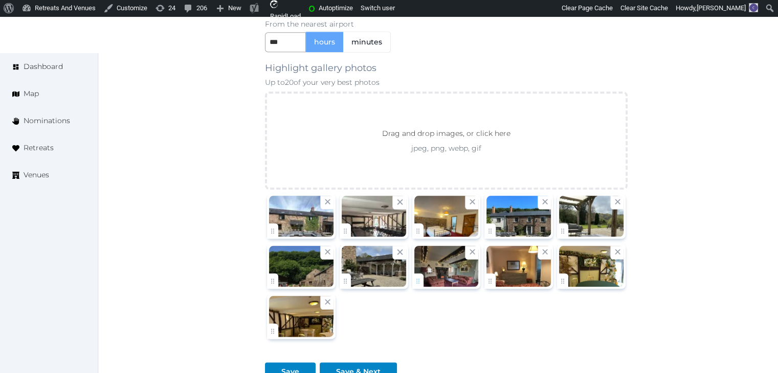  I want to click on label: Highlight gallery photos, so click(321, 68).